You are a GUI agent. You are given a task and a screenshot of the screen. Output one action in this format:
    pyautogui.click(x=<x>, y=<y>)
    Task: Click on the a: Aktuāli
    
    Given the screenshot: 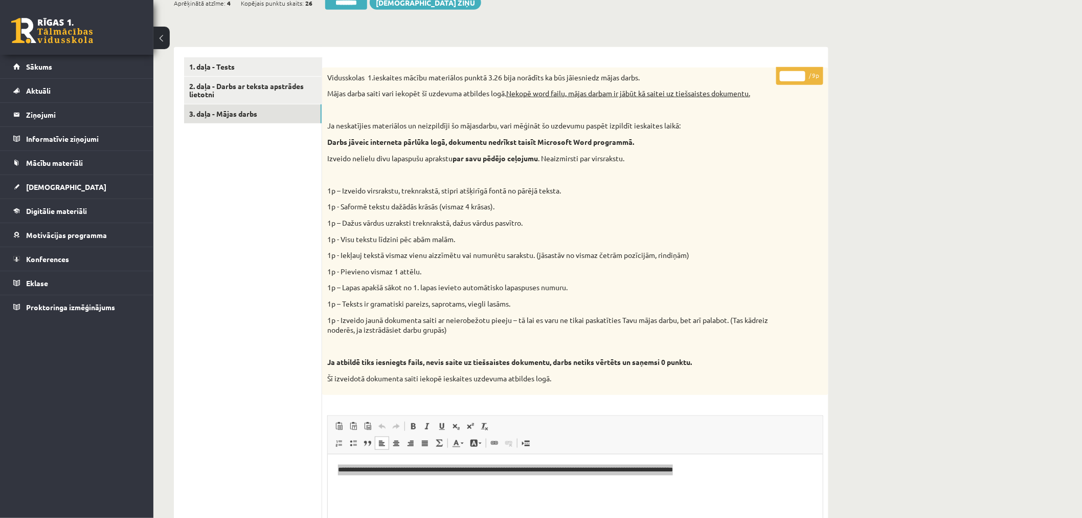 What is the action you would take?
    pyautogui.click(x=77, y=91)
    